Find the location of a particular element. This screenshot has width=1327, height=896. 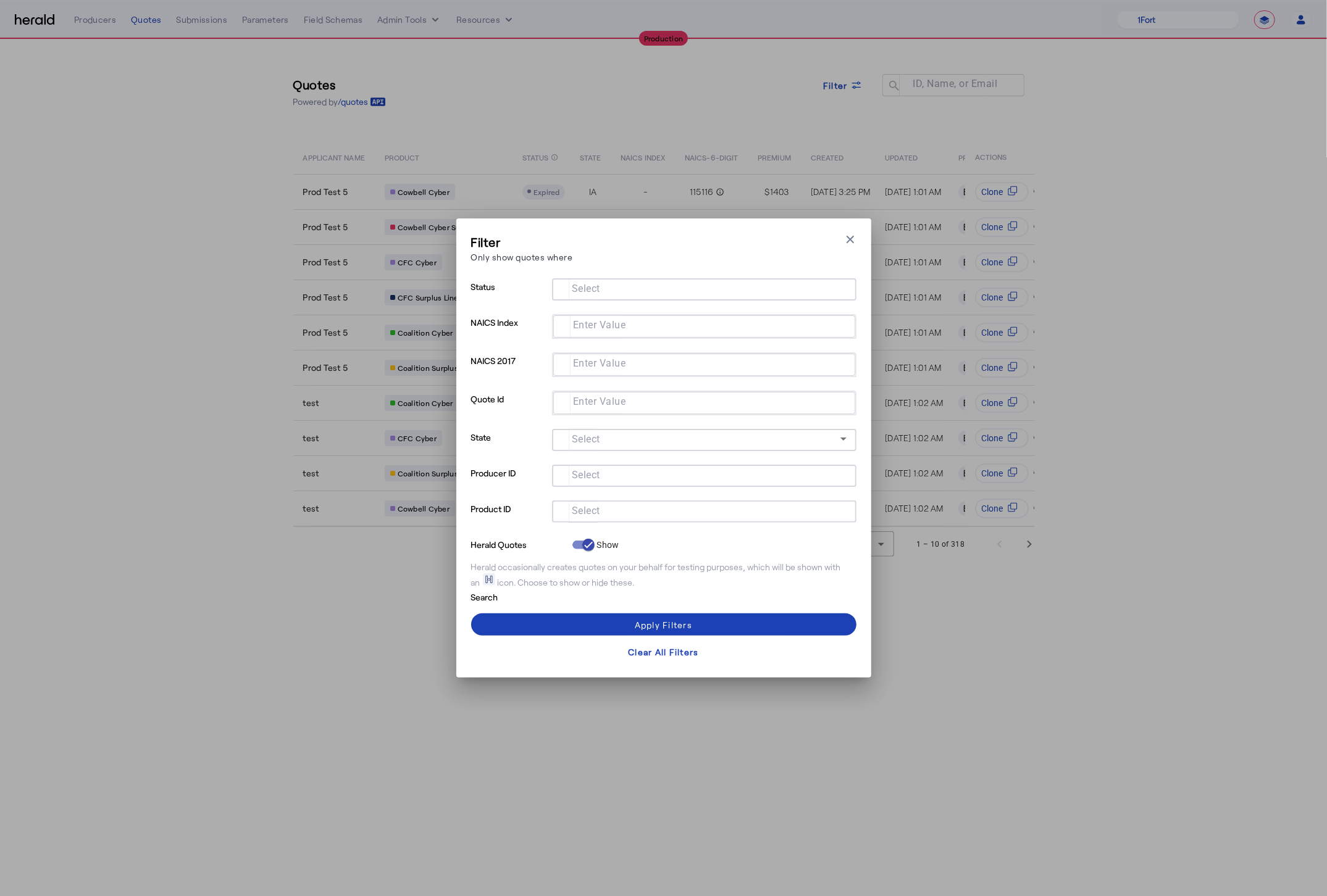

button: Apply Filters is located at coordinates (664, 625).